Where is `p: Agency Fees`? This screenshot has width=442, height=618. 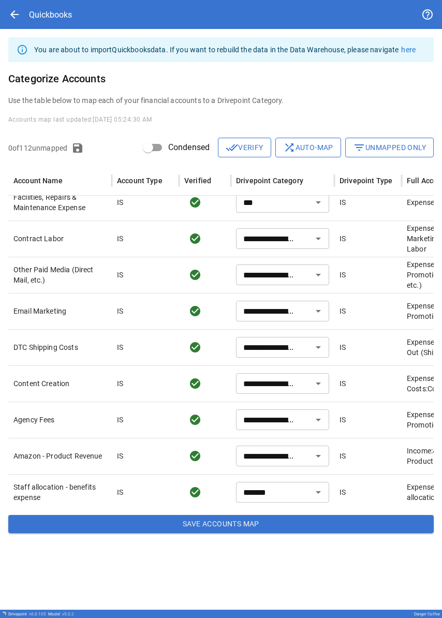 p: Agency Fees is located at coordinates (60, 420).